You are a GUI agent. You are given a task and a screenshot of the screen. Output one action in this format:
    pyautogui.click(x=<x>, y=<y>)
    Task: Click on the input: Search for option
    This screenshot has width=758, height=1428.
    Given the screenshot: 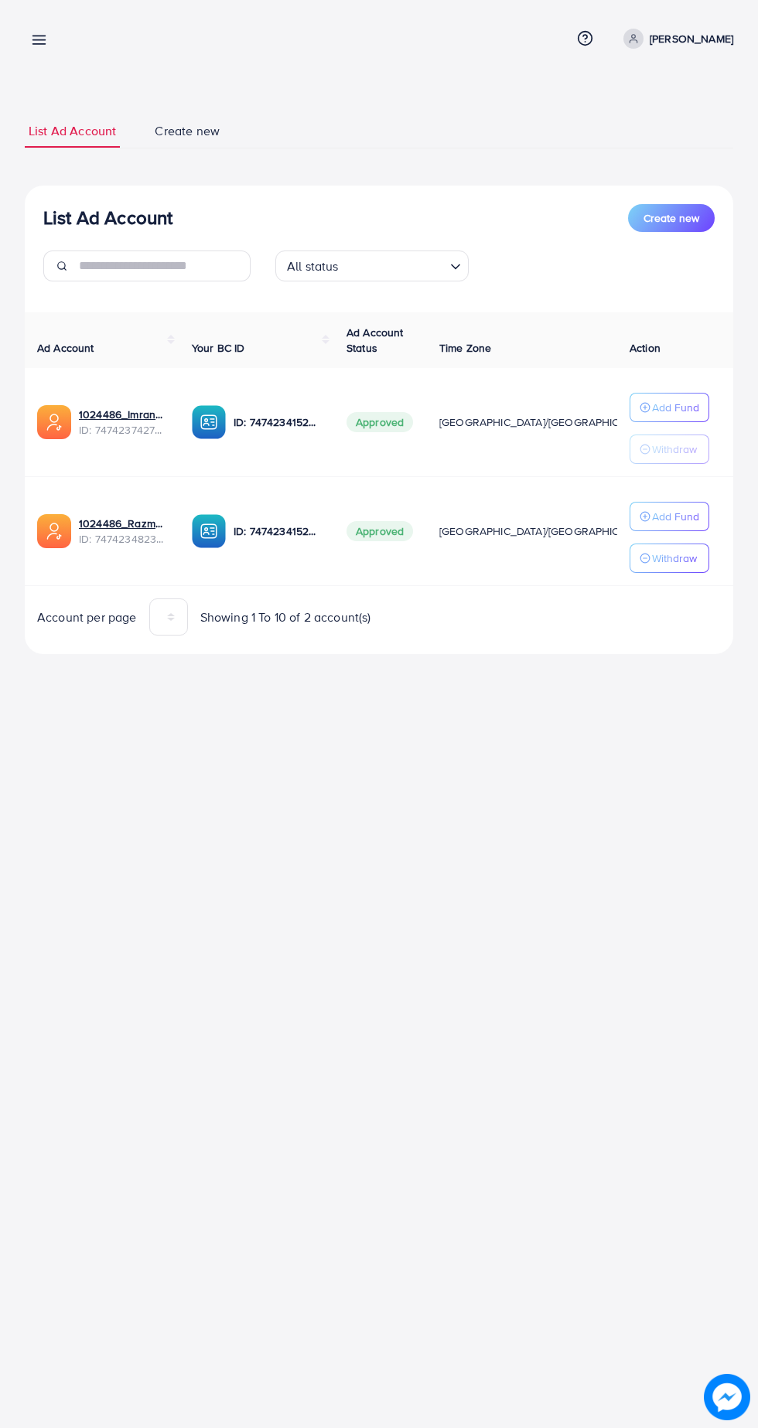 What is the action you would take?
    pyautogui.click(x=394, y=264)
    